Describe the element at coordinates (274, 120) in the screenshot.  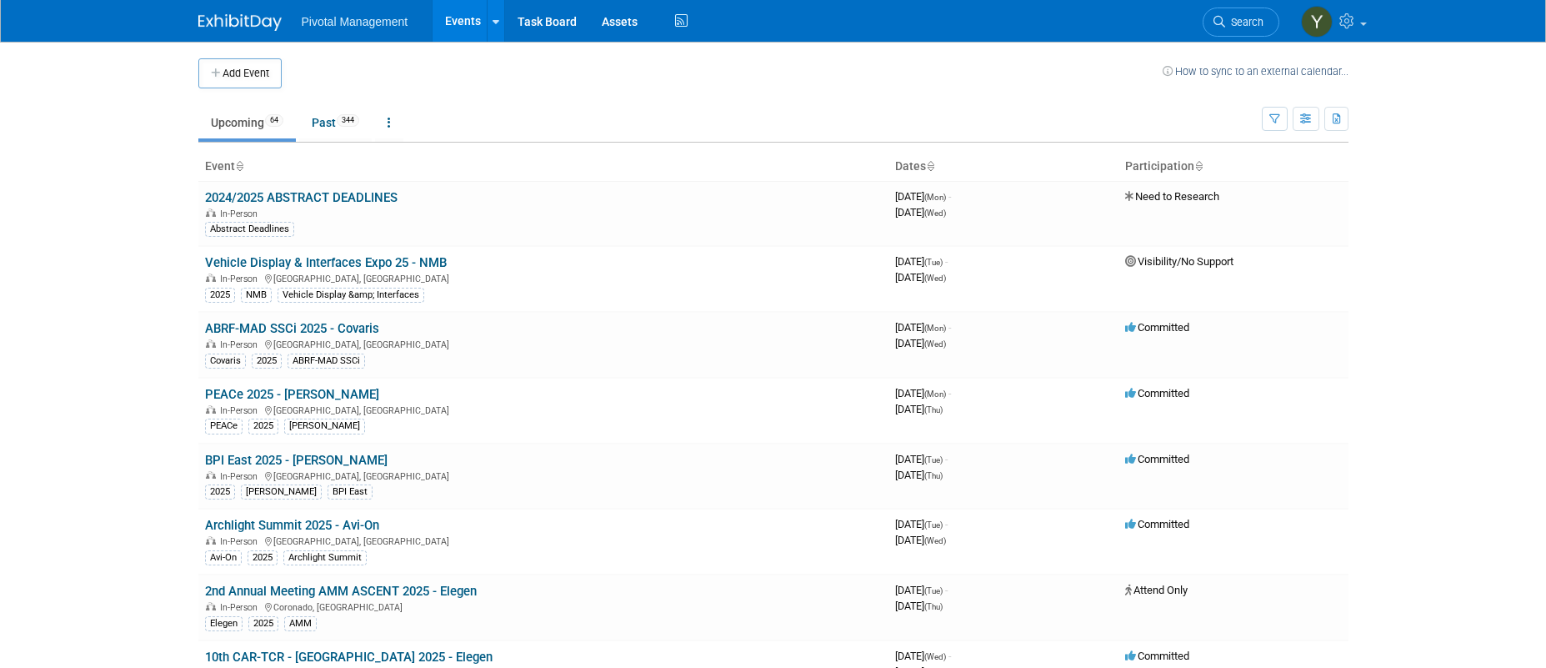
I see `span: 64` at that location.